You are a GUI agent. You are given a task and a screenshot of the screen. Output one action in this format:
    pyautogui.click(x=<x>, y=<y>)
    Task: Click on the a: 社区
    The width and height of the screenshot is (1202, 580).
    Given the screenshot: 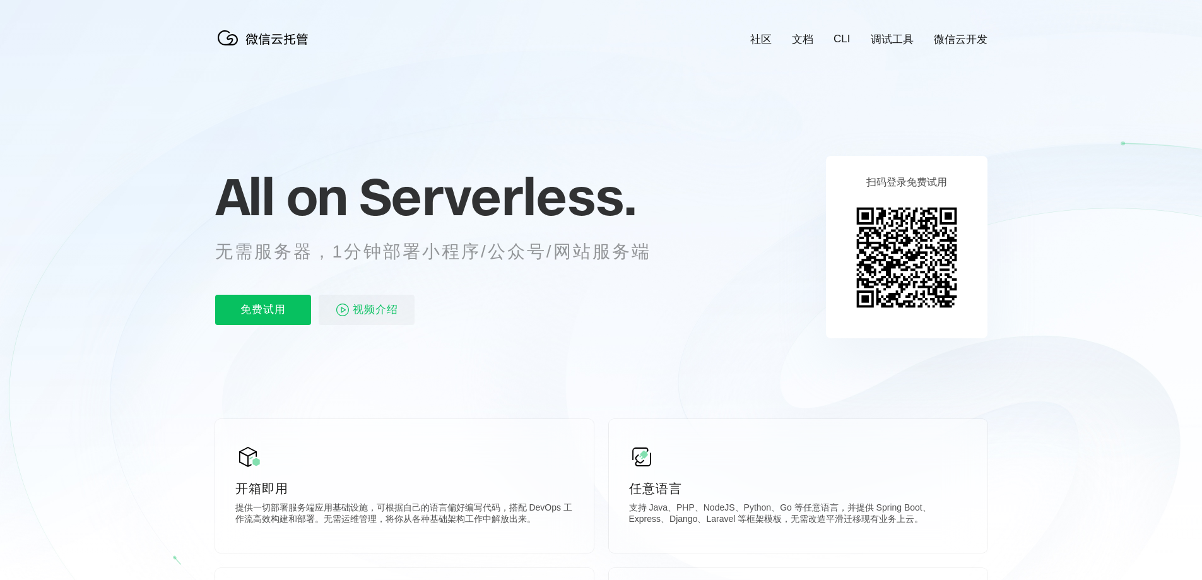 What is the action you would take?
    pyautogui.click(x=761, y=39)
    